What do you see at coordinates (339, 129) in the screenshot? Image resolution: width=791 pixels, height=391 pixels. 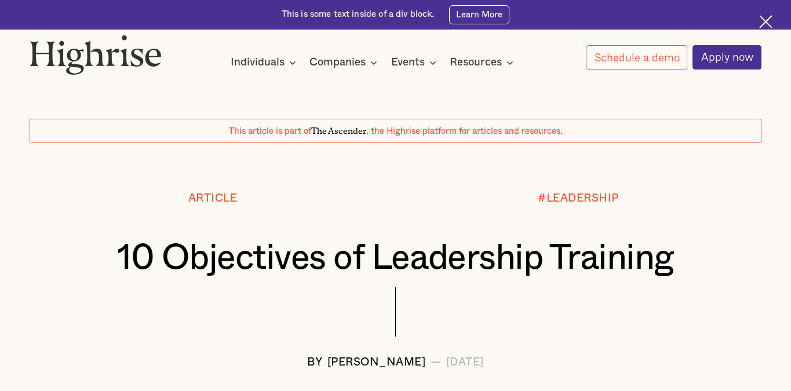 I see `span: The Ascender` at bounding box center [339, 129].